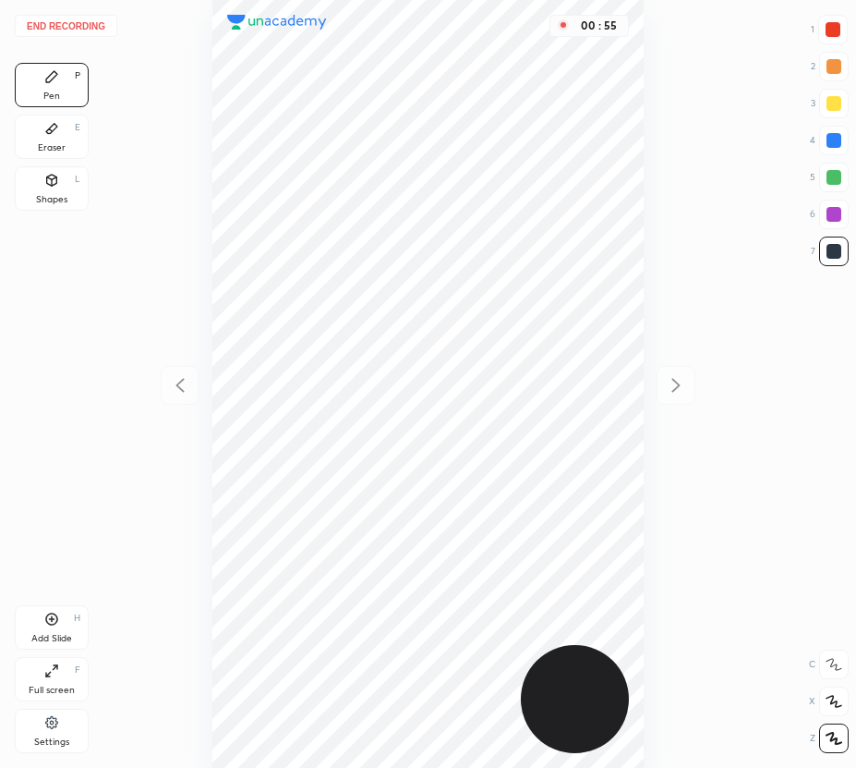  What do you see at coordinates (52, 200) in the screenshot?
I see `div: Shapes` at bounding box center [52, 200].